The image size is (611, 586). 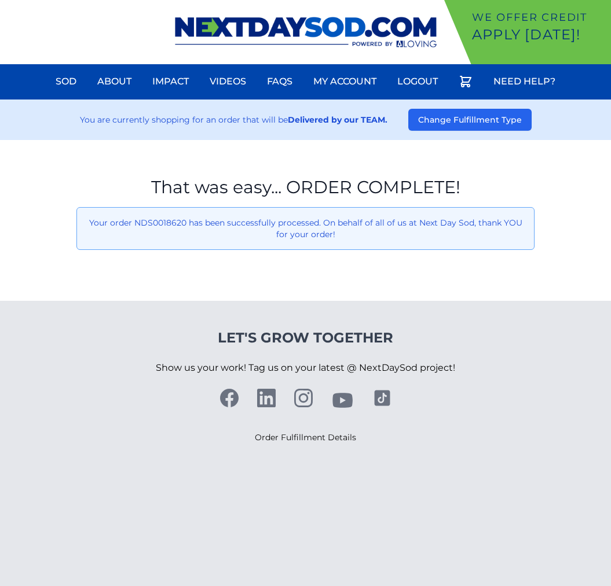 What do you see at coordinates (305, 188) in the screenshot?
I see `h1: That was easy... ORDER COMPLETE!` at bounding box center [305, 188].